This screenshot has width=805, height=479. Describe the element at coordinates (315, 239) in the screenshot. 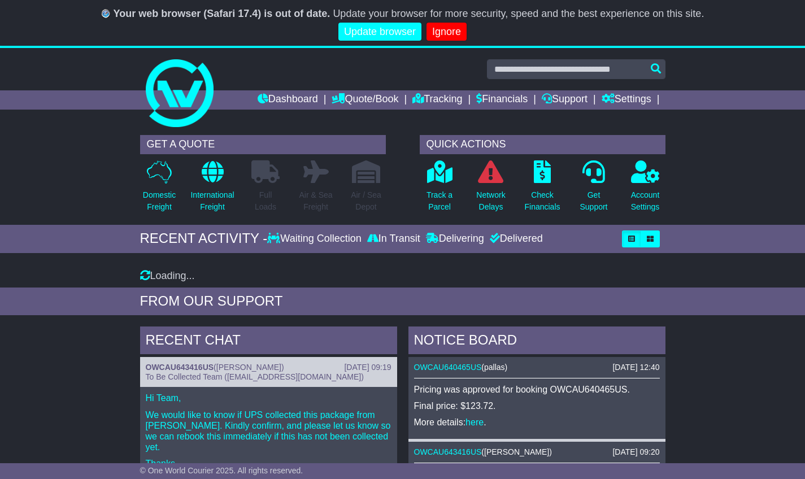

I see `div: Waiting Collection` at that location.